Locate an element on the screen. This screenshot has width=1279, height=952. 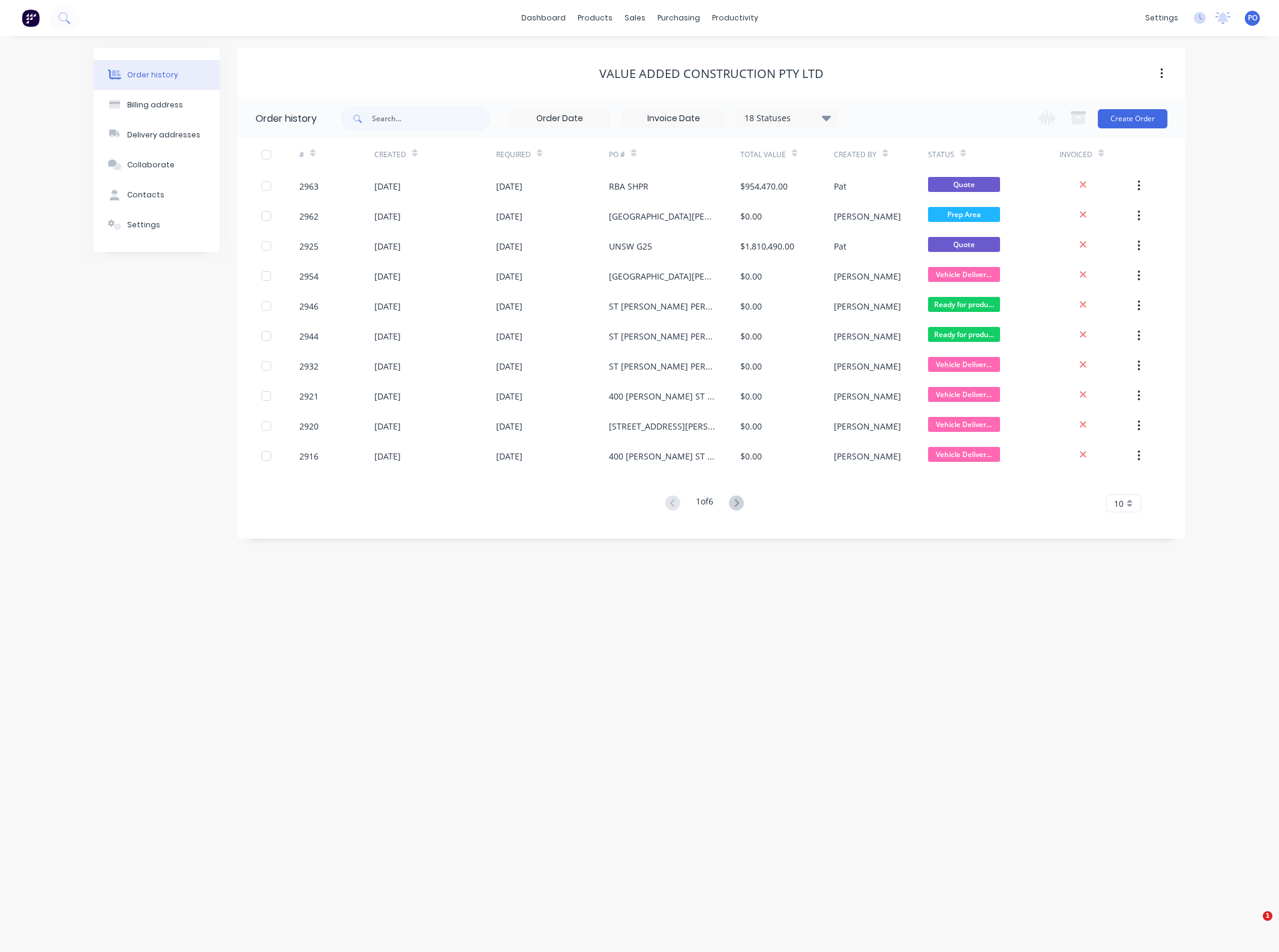
div: 2954 is located at coordinates (309, 276).